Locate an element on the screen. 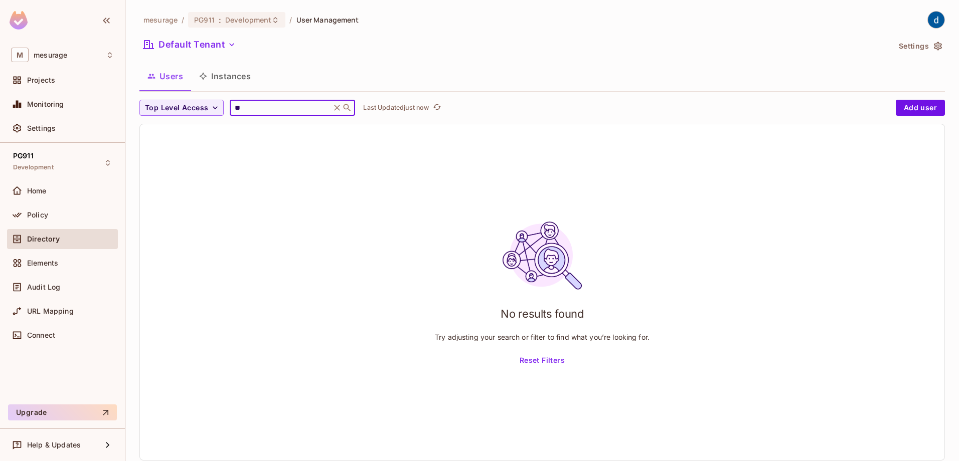 The width and height of the screenshot is (959, 461). span: URL Mapping is located at coordinates (50, 311).